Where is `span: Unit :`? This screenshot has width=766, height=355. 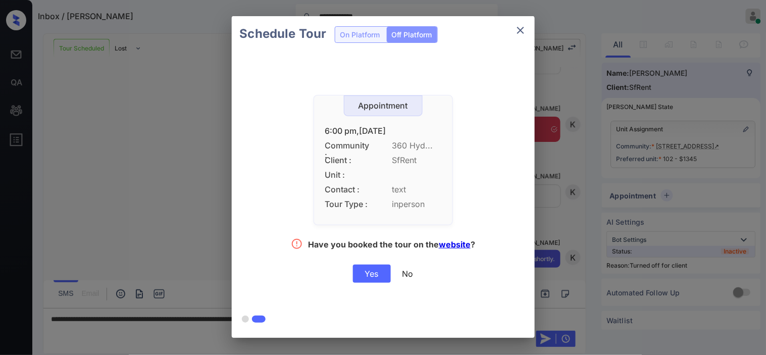 span: Unit : is located at coordinates (348, 175).